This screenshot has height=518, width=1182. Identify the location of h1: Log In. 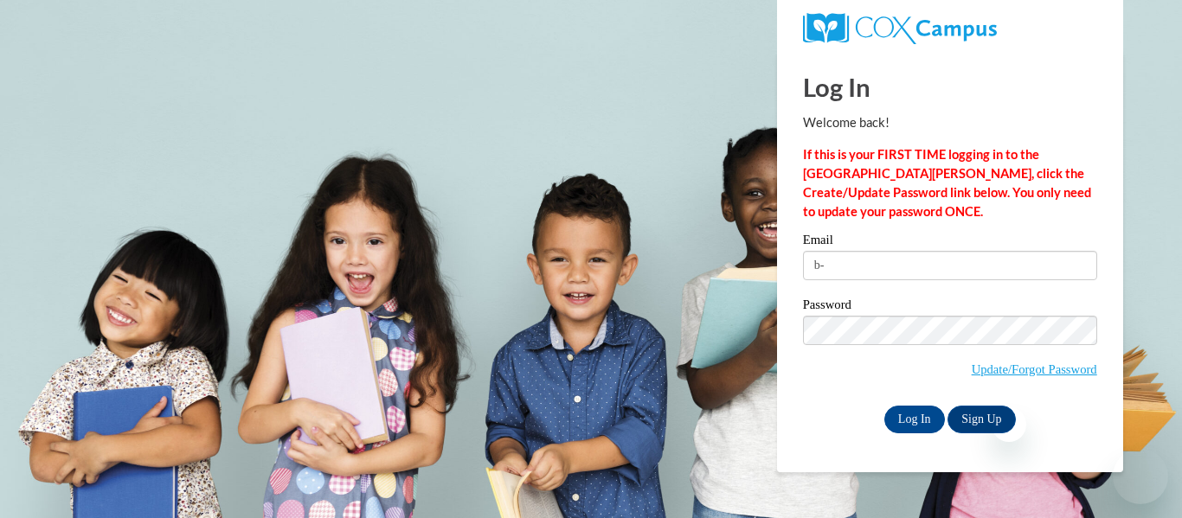
(950, 87).